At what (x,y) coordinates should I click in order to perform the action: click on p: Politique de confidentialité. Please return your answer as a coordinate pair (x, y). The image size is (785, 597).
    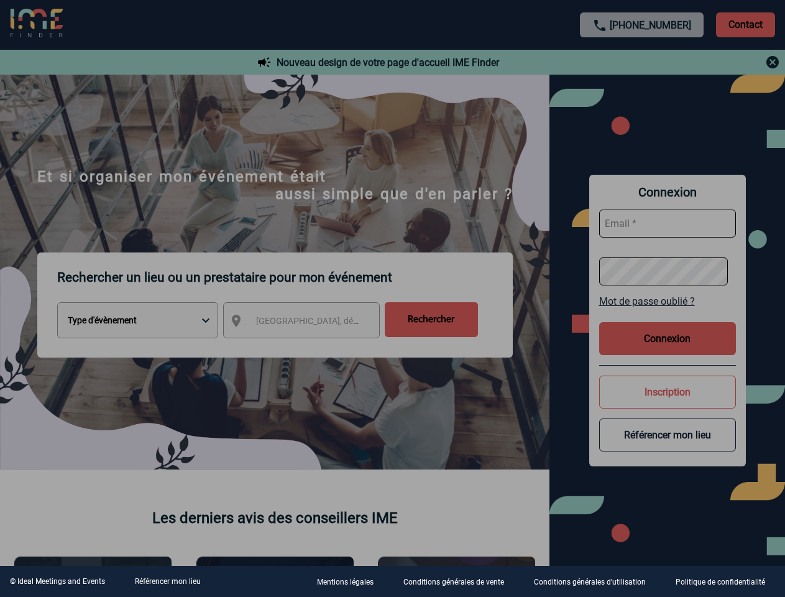
    Looking at the image, I should click on (720, 582).